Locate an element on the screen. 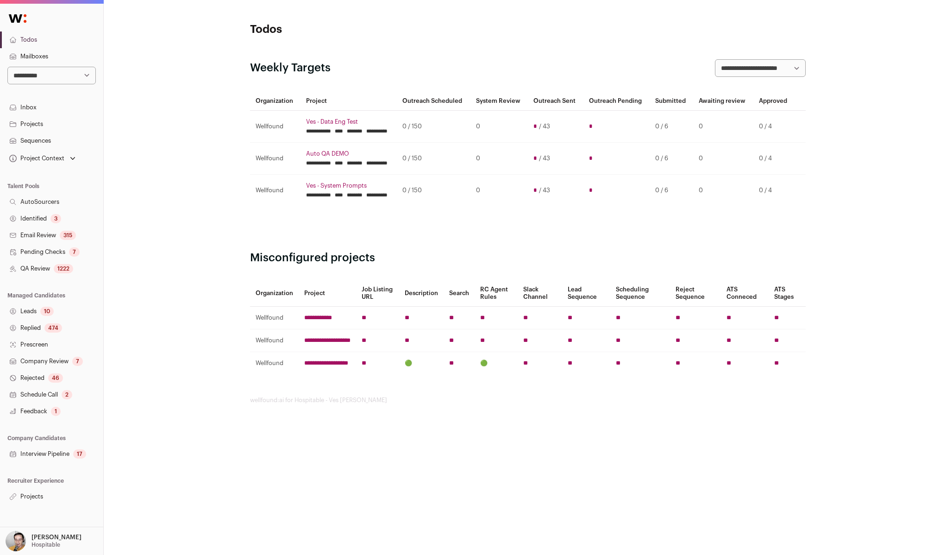 The height and width of the screenshot is (555, 952). th: Outreach Sent is located at coordinates (555, 101).